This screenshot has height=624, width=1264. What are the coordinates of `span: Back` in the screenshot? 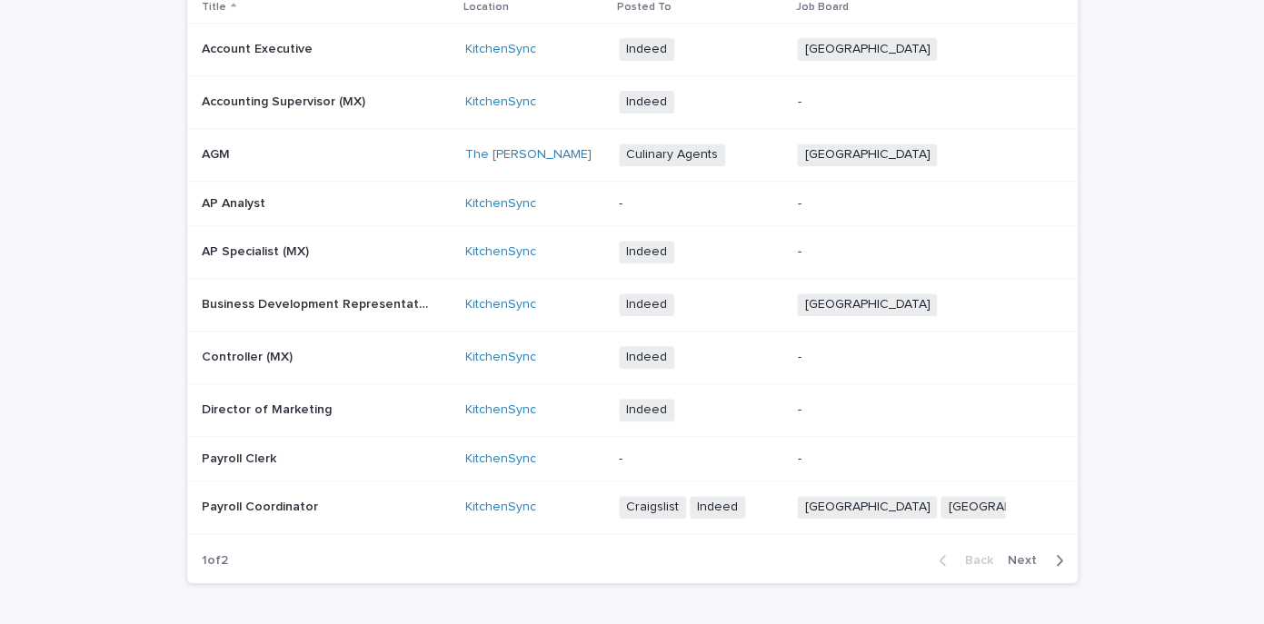 It's located at (973, 560).